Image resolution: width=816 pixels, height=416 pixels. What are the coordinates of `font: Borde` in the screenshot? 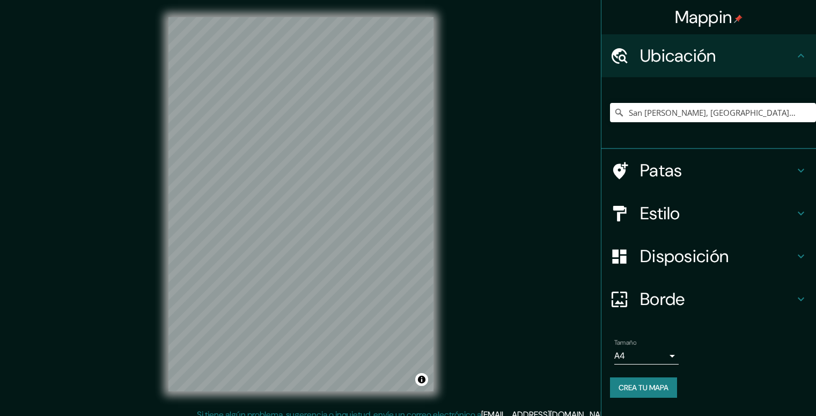 It's located at (663, 299).